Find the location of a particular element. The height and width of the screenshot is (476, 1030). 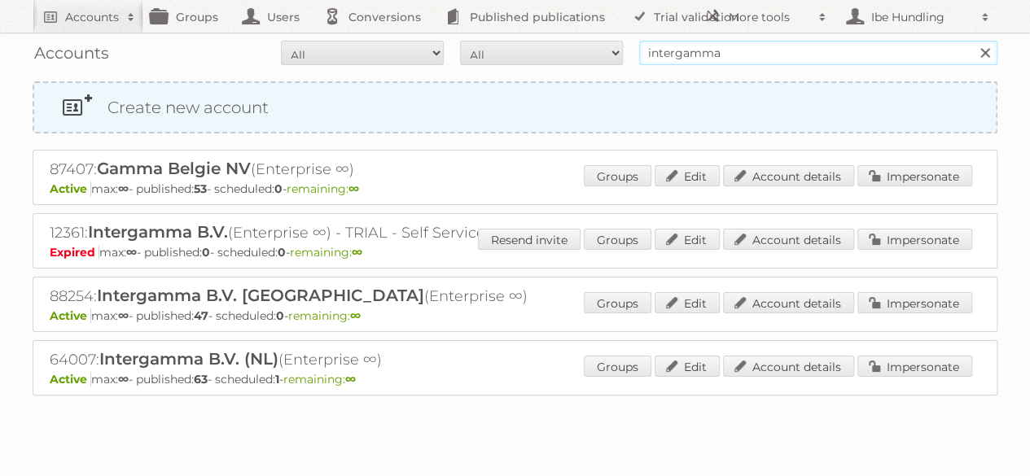

strong: 63 is located at coordinates (200, 379).